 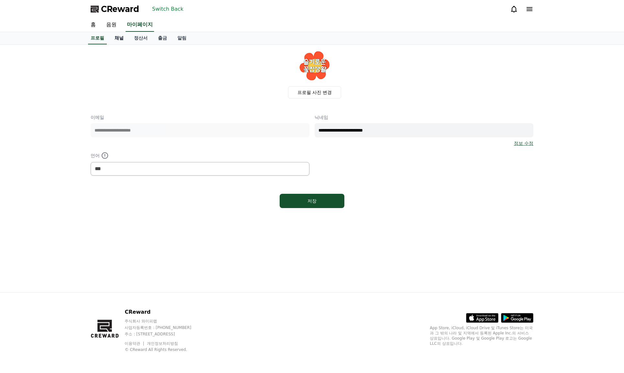 I want to click on p: CReward, so click(x=164, y=312).